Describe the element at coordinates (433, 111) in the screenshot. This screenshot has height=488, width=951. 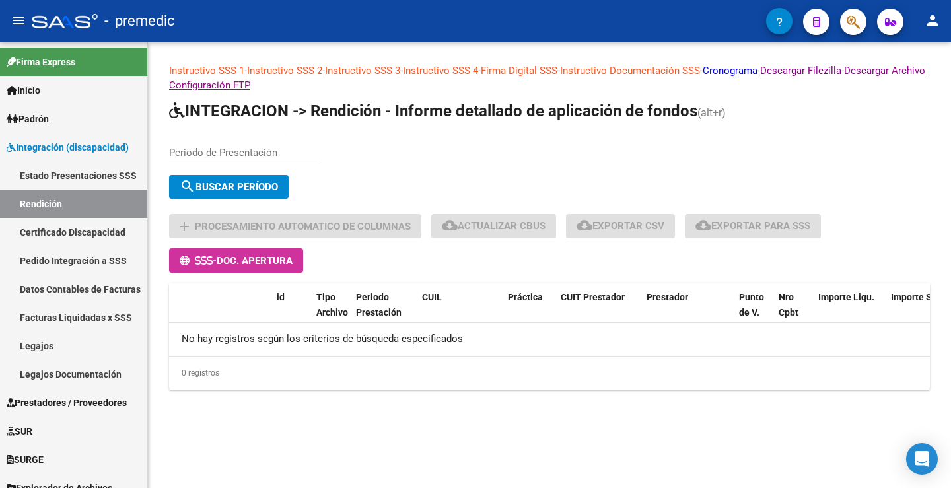
I see `span: INTEGRACION -> Rendición - Informe detallado de aplicación de fondos` at that location.